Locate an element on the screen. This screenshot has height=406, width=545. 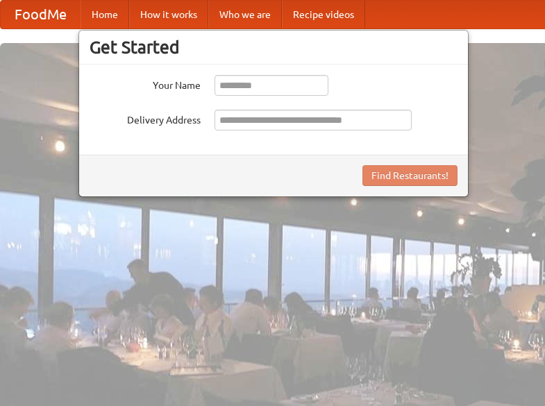
a: FoodMe is located at coordinates (40, 15).